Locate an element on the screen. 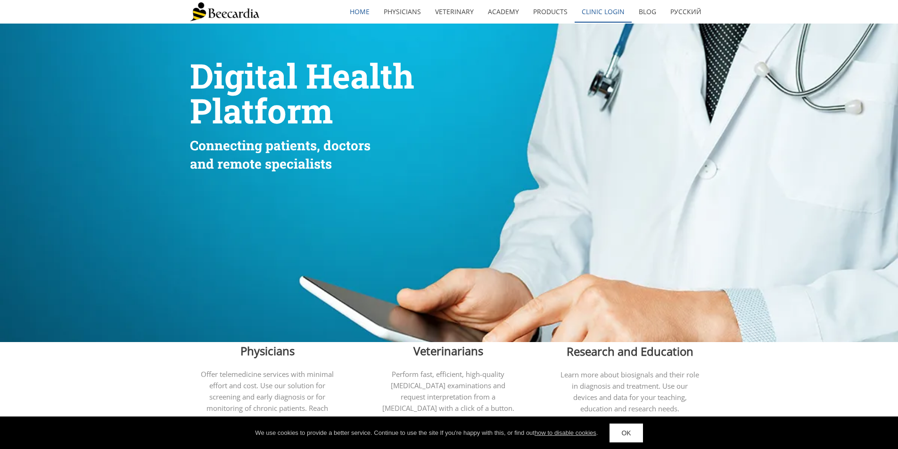 This screenshot has height=449, width=898. span: Veterinarians is located at coordinates (448, 351).